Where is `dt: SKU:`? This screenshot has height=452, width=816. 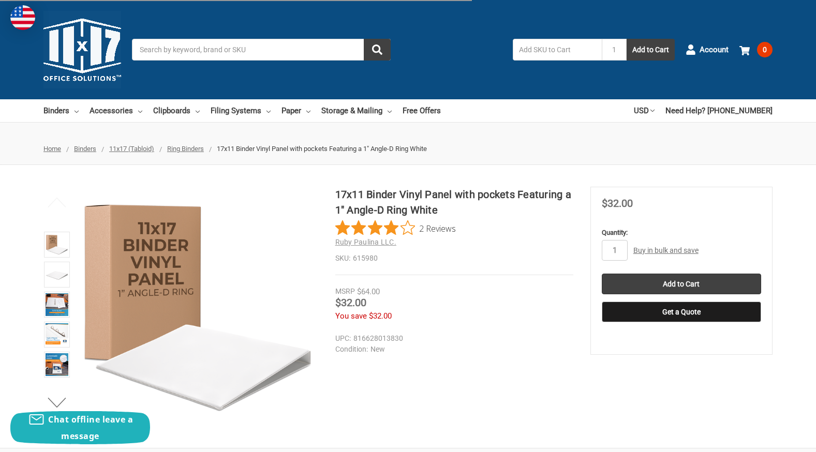
dt: SKU: is located at coordinates (342, 258).